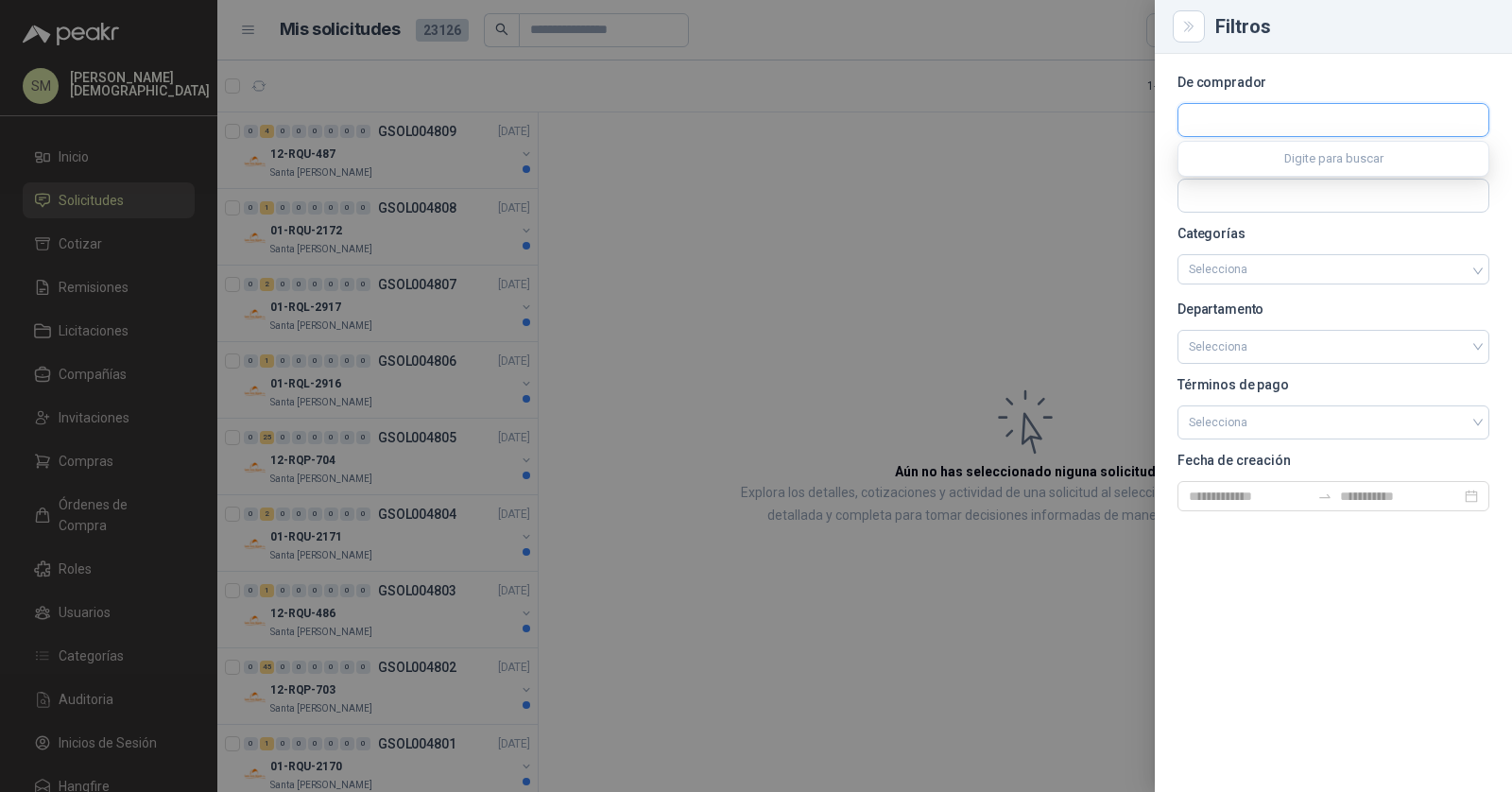 This screenshot has width=1512, height=792. I want to click on button: Close, so click(1189, 26).